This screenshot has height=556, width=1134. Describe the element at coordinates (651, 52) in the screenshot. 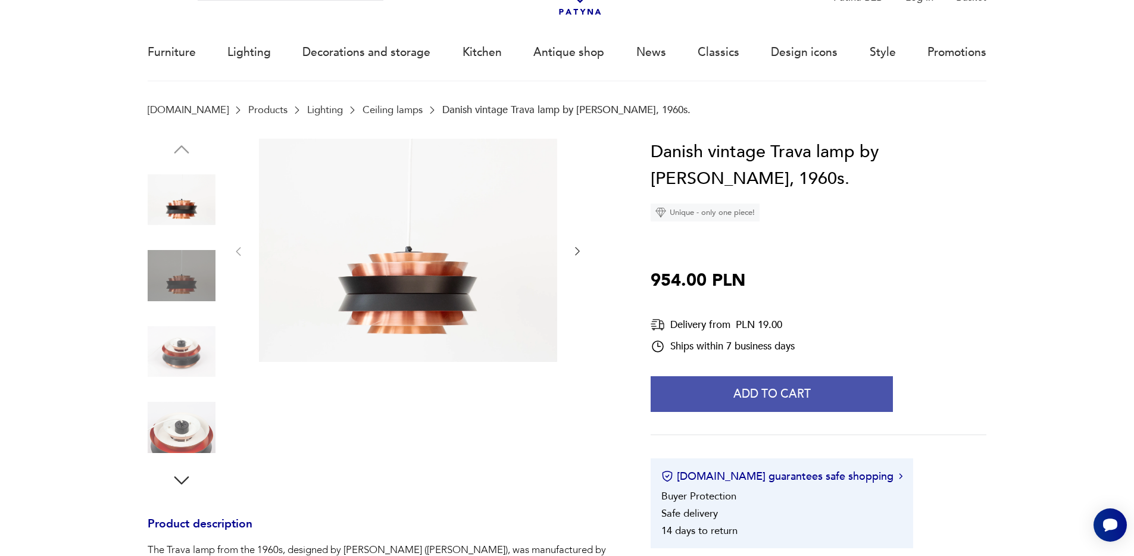

I see `a: News` at that location.